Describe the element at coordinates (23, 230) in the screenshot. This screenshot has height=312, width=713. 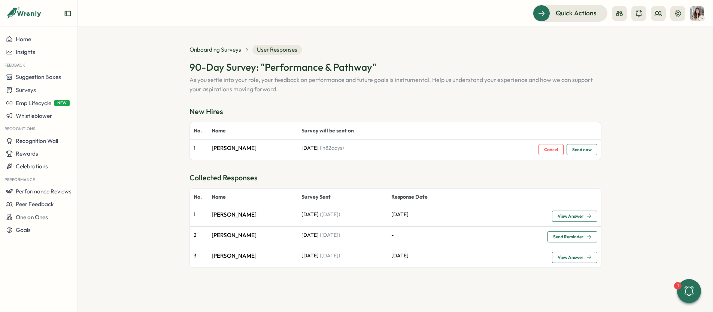
I see `span: Goals` at that location.